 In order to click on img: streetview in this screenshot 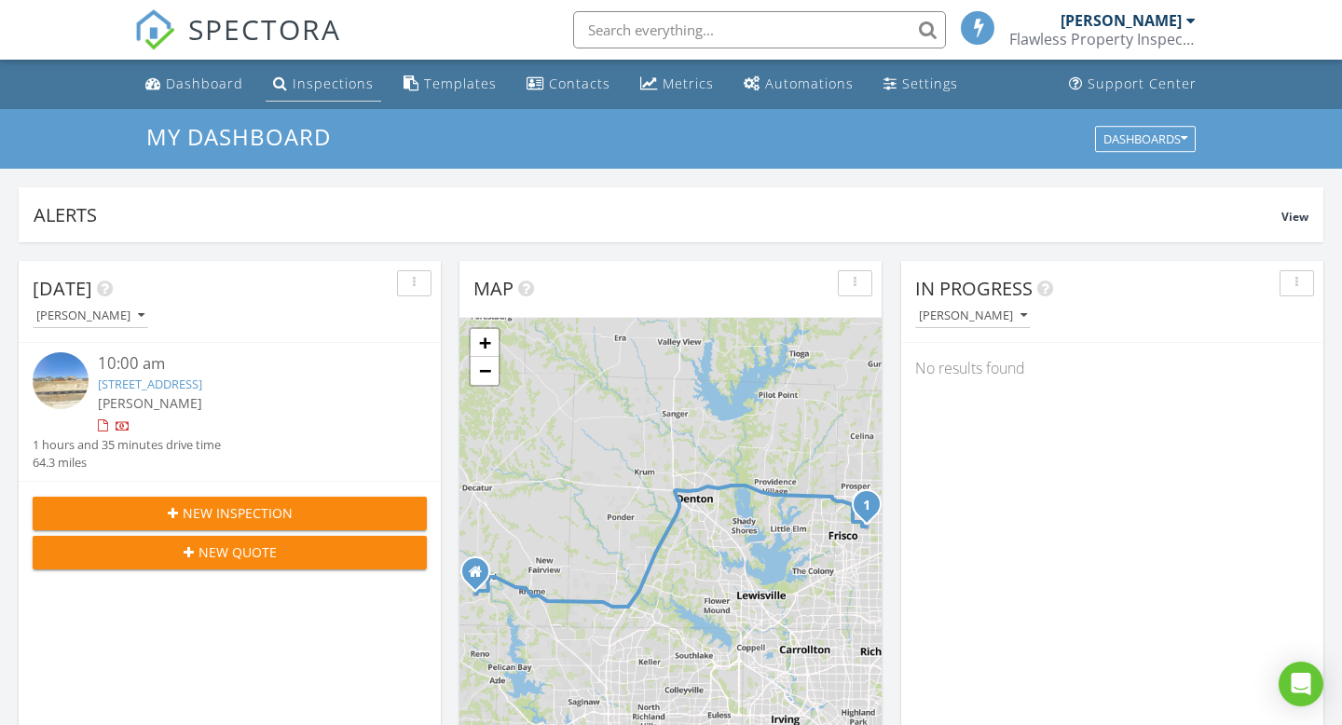, I will do `click(61, 380)`.